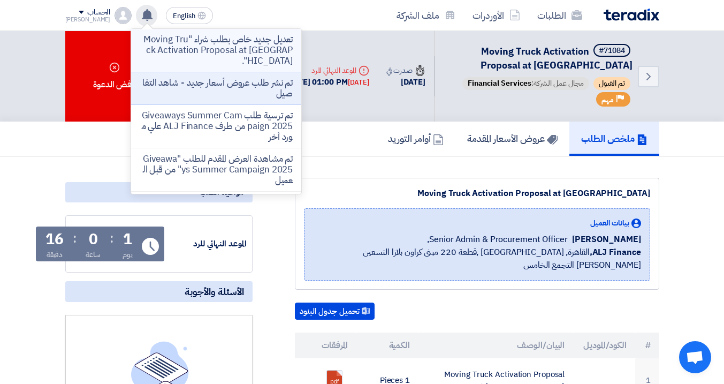 The width and height of the screenshot is (724, 384). What do you see at coordinates (98, 12) in the screenshot?
I see `div: الحساب` at bounding box center [98, 12].